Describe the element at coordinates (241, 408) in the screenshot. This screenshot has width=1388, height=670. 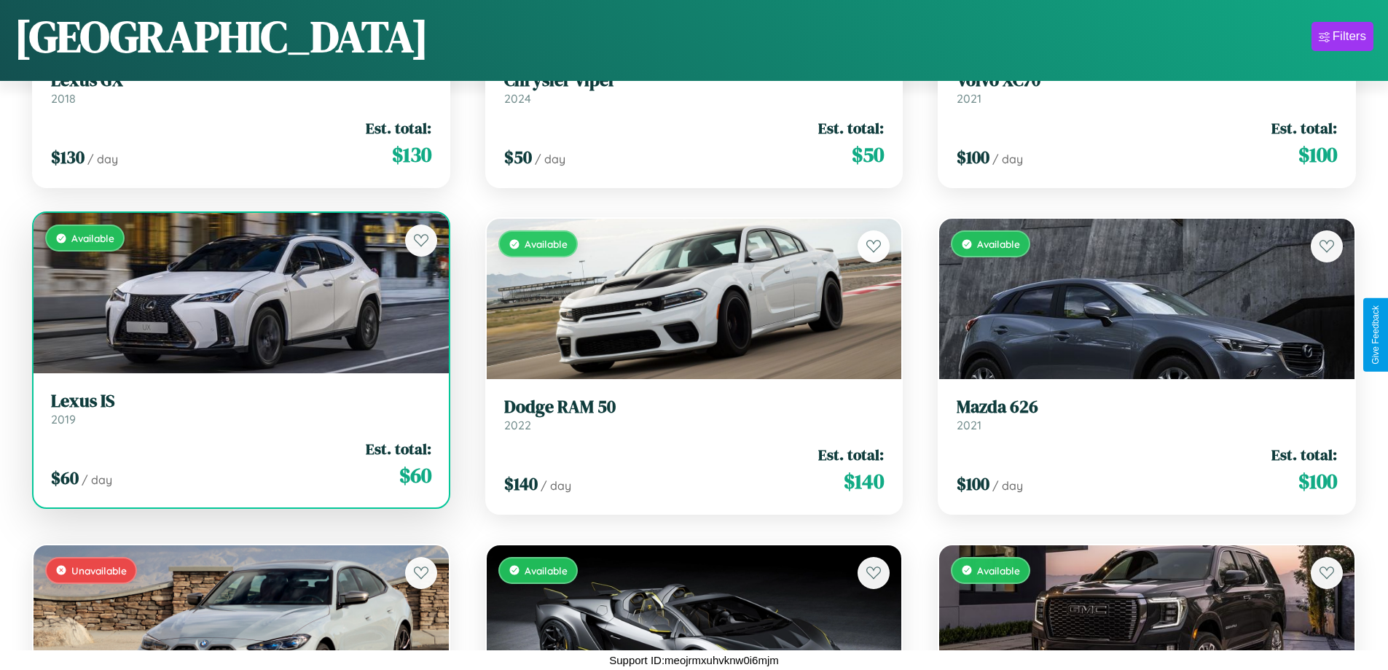
I see `a: Lexus IS2019` at that location.